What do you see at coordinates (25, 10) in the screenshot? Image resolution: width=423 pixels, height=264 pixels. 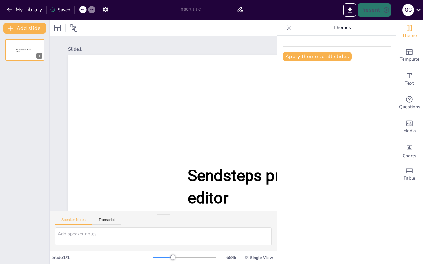 I see `button: My Library` at bounding box center [25, 10].